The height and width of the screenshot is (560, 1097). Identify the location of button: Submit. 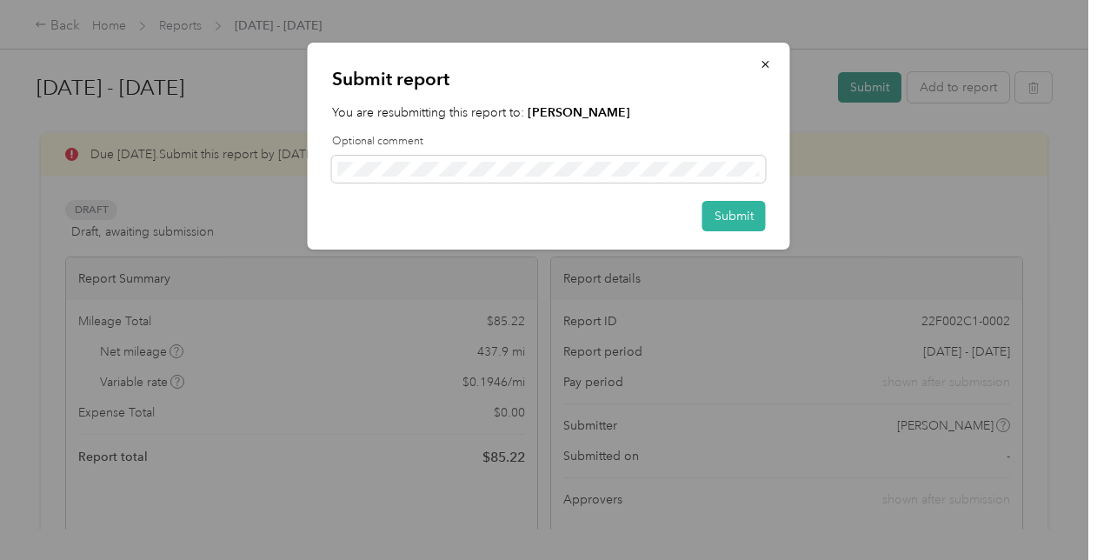
(734, 216).